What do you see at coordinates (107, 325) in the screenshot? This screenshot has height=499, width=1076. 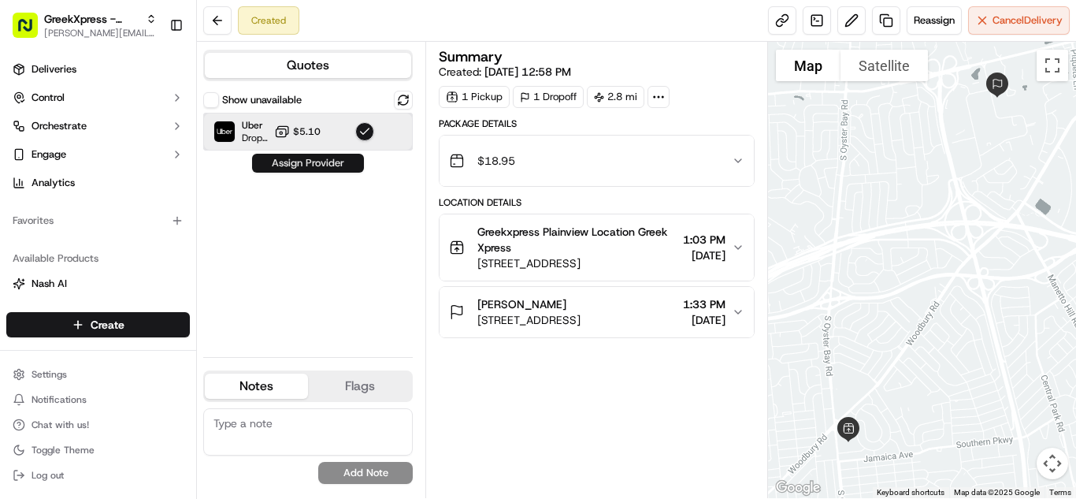 I see `span: Create` at bounding box center [107, 325].